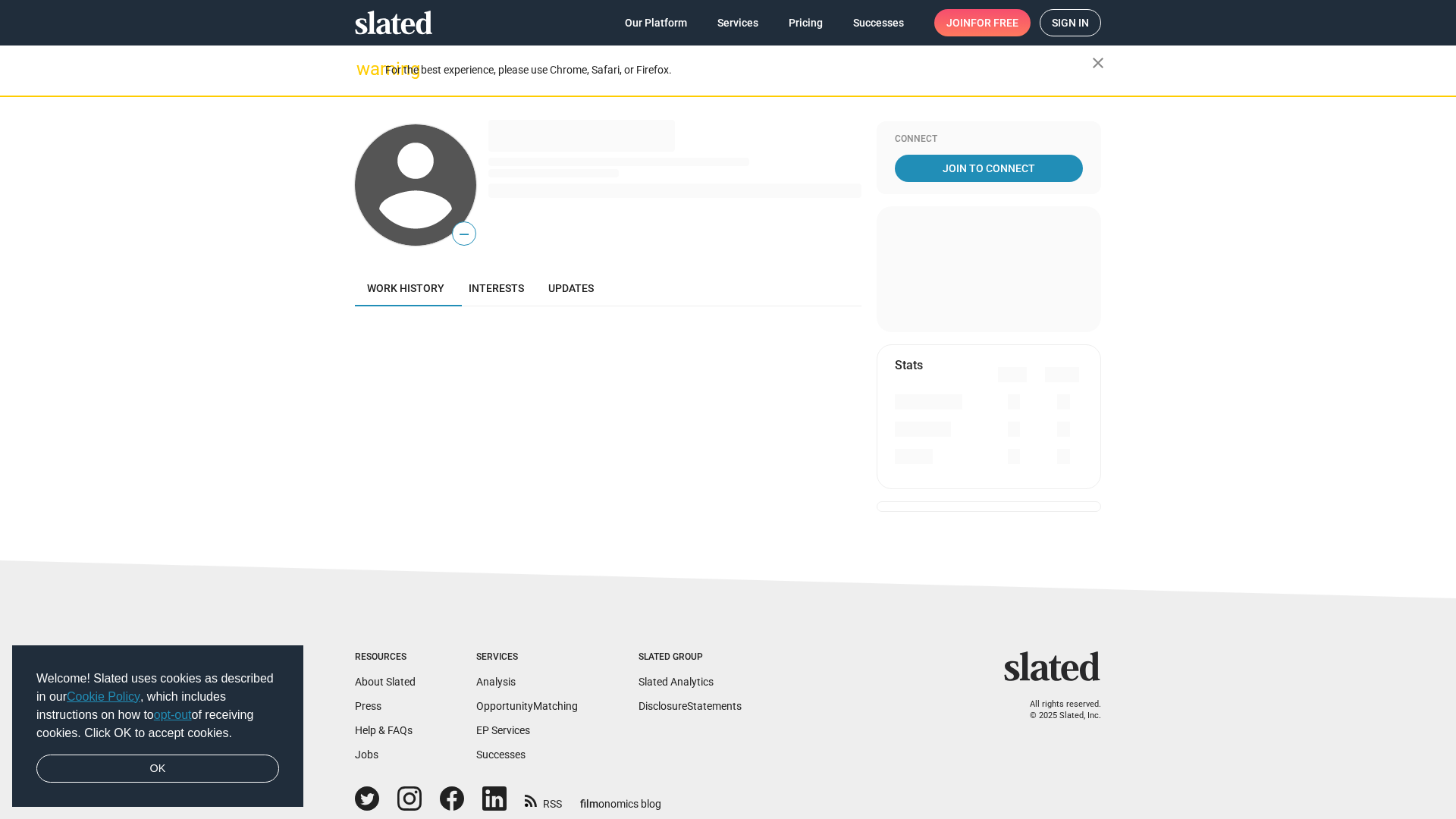  I want to click on mat-icon: warning, so click(365, 69).